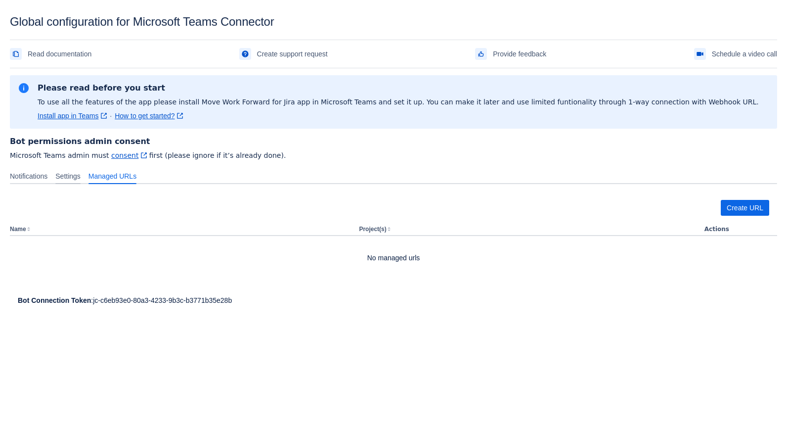 The image size is (787, 433). What do you see at coordinates (59, 54) in the screenshot?
I see `span: Read documentation` at bounding box center [59, 54].